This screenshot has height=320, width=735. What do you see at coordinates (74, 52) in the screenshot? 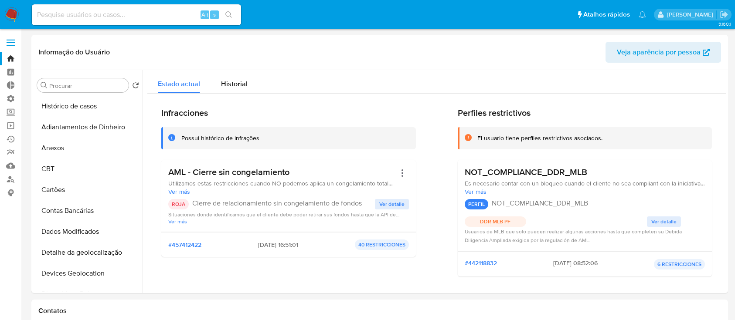
I see `h1: Informação do Usuário` at bounding box center [74, 52].